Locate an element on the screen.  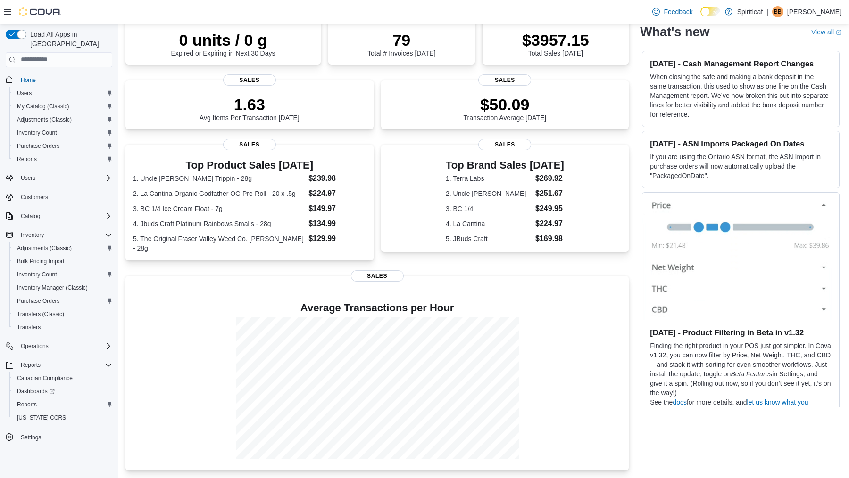
button: Canadian Compliance is located at coordinates (63, 379).